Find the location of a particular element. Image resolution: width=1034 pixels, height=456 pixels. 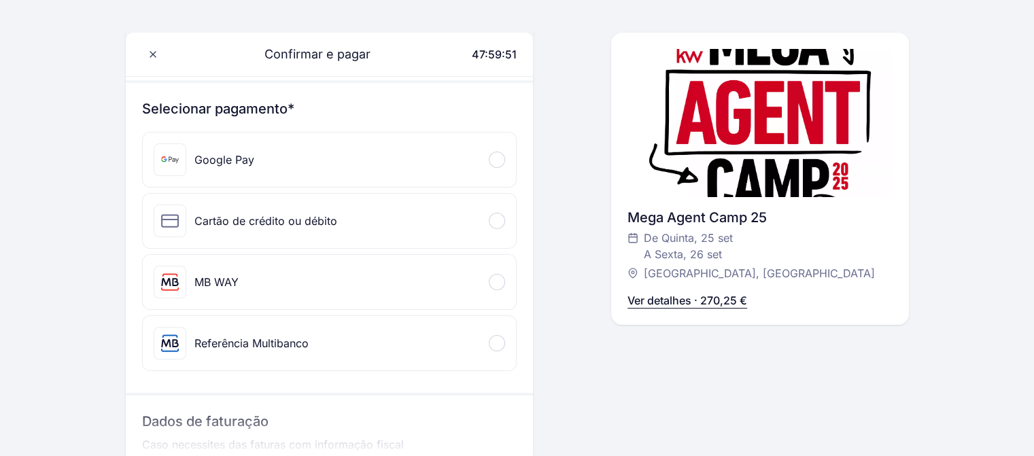

h3: Selecionar pagamento* is located at coordinates (329, 109).